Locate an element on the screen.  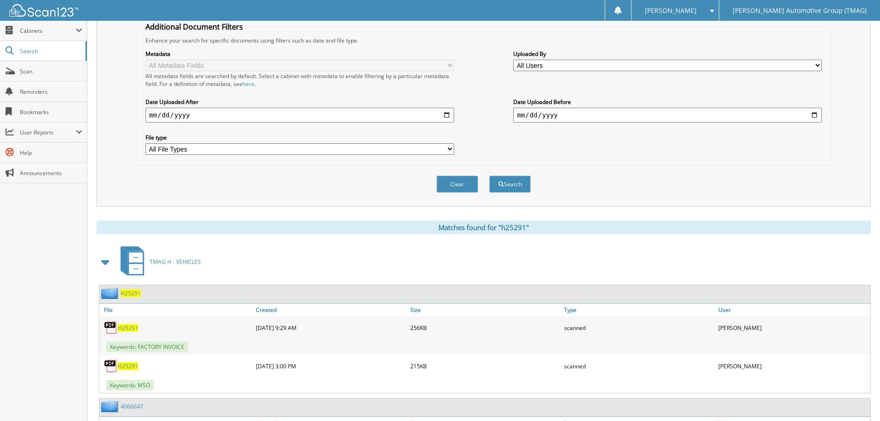
span: Scan is located at coordinates (51, 71).